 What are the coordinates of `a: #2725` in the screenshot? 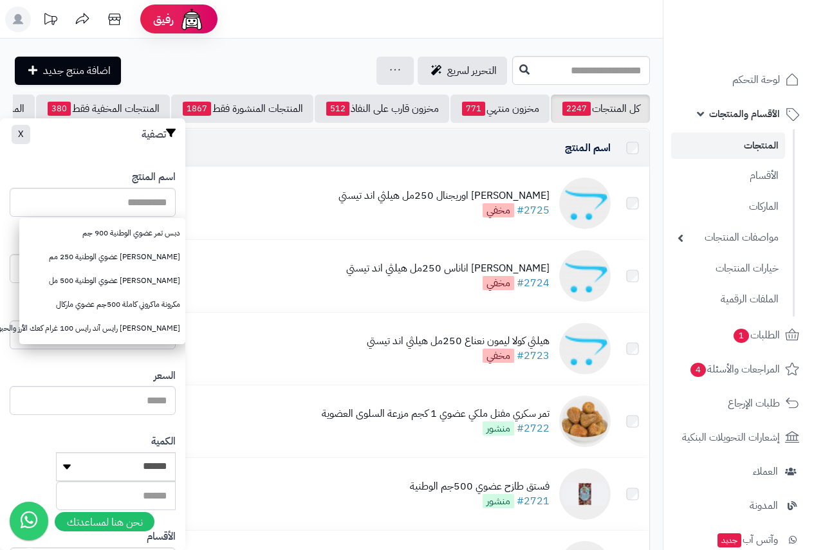 It's located at (533, 210).